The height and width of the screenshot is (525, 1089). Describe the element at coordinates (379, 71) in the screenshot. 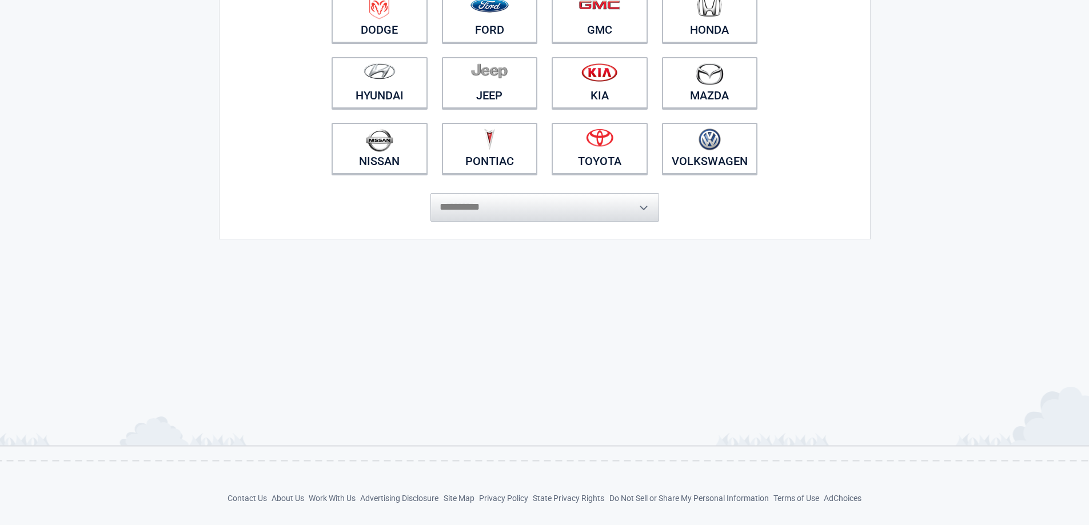

I see `img: hyundai` at that location.